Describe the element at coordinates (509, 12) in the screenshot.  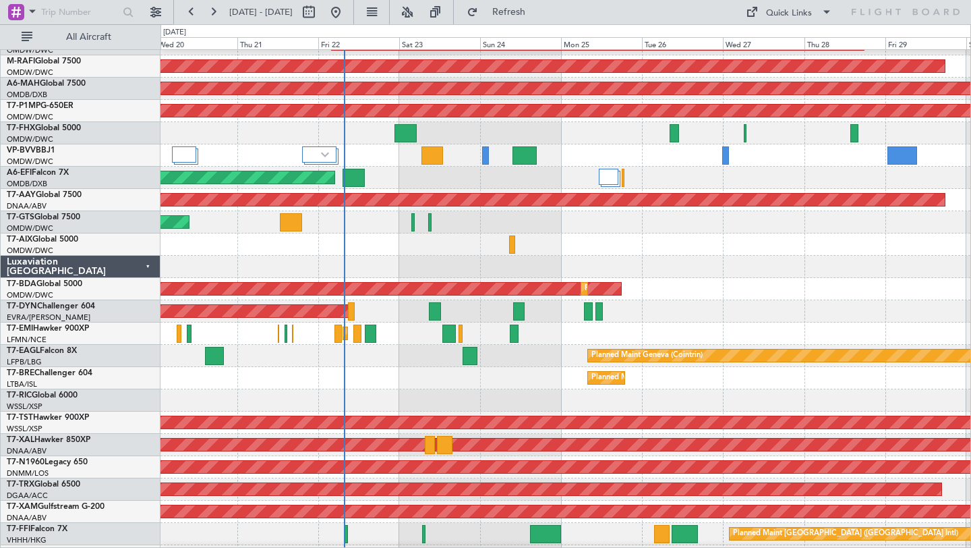
I see `span: Refresh` at that location.